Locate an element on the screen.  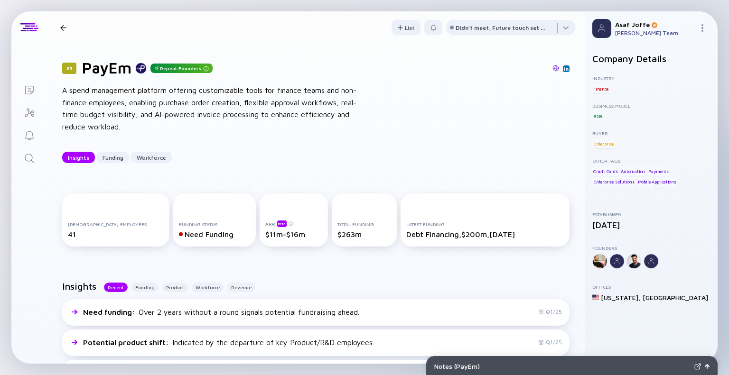
div: Founders is located at coordinates (651, 248).